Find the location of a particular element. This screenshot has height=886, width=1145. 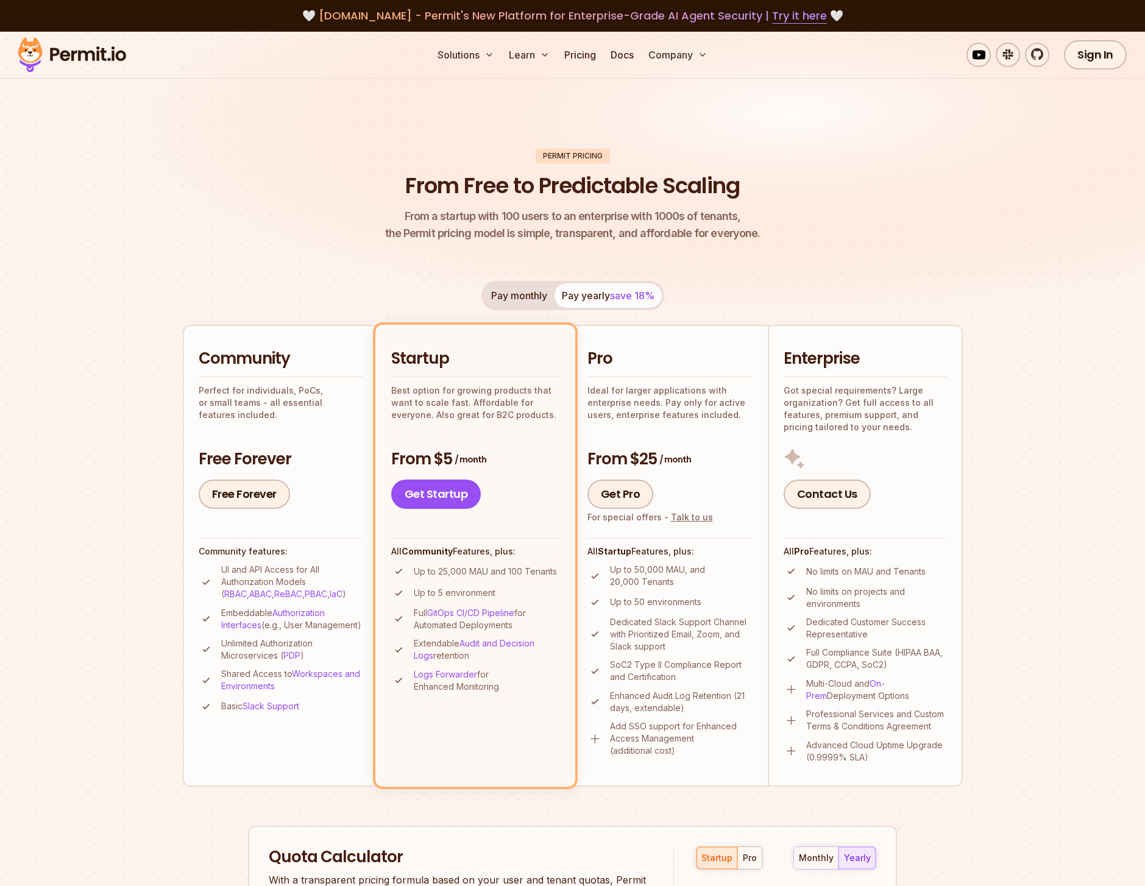

p: Shared Access to is located at coordinates (292, 680).